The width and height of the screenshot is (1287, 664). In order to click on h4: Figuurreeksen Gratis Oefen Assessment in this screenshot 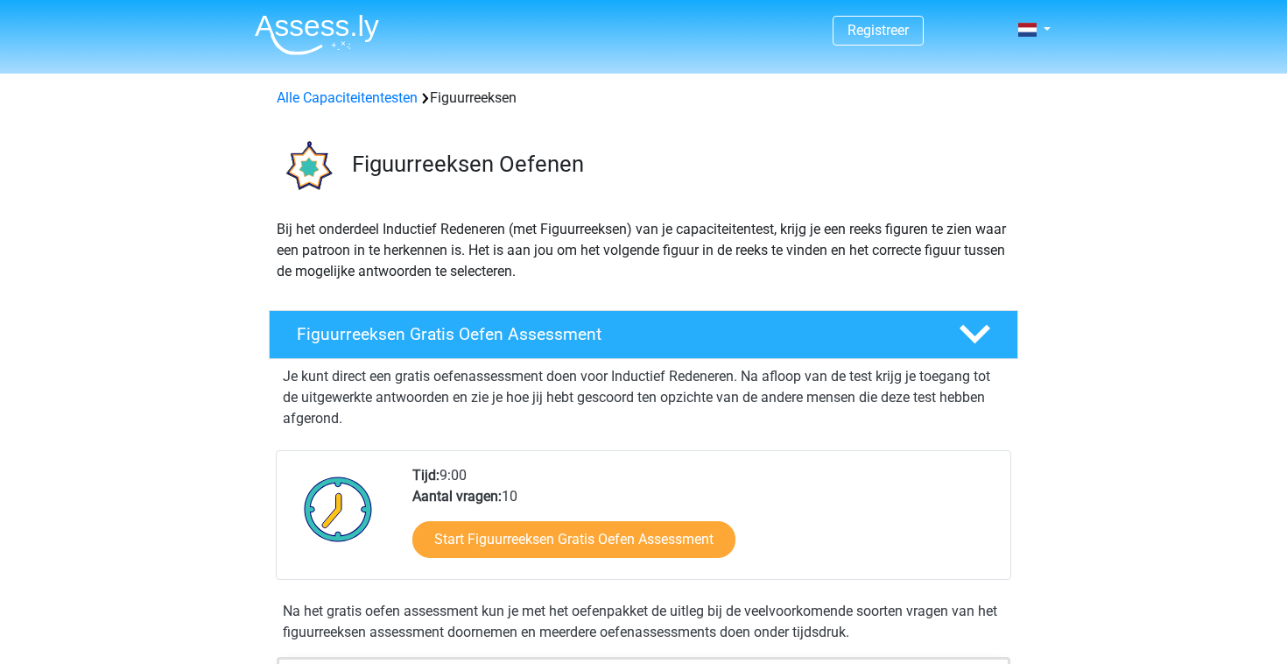, I will do `click(614, 334)`.